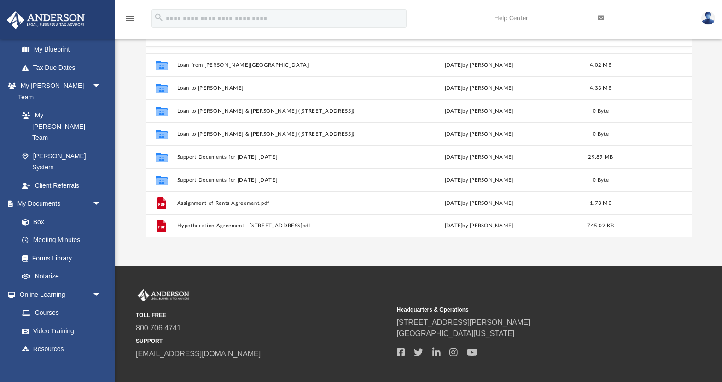 This screenshot has width=722, height=382. What do you see at coordinates (600, 203) in the screenshot?
I see `span: 1.73 MB` at bounding box center [600, 203].